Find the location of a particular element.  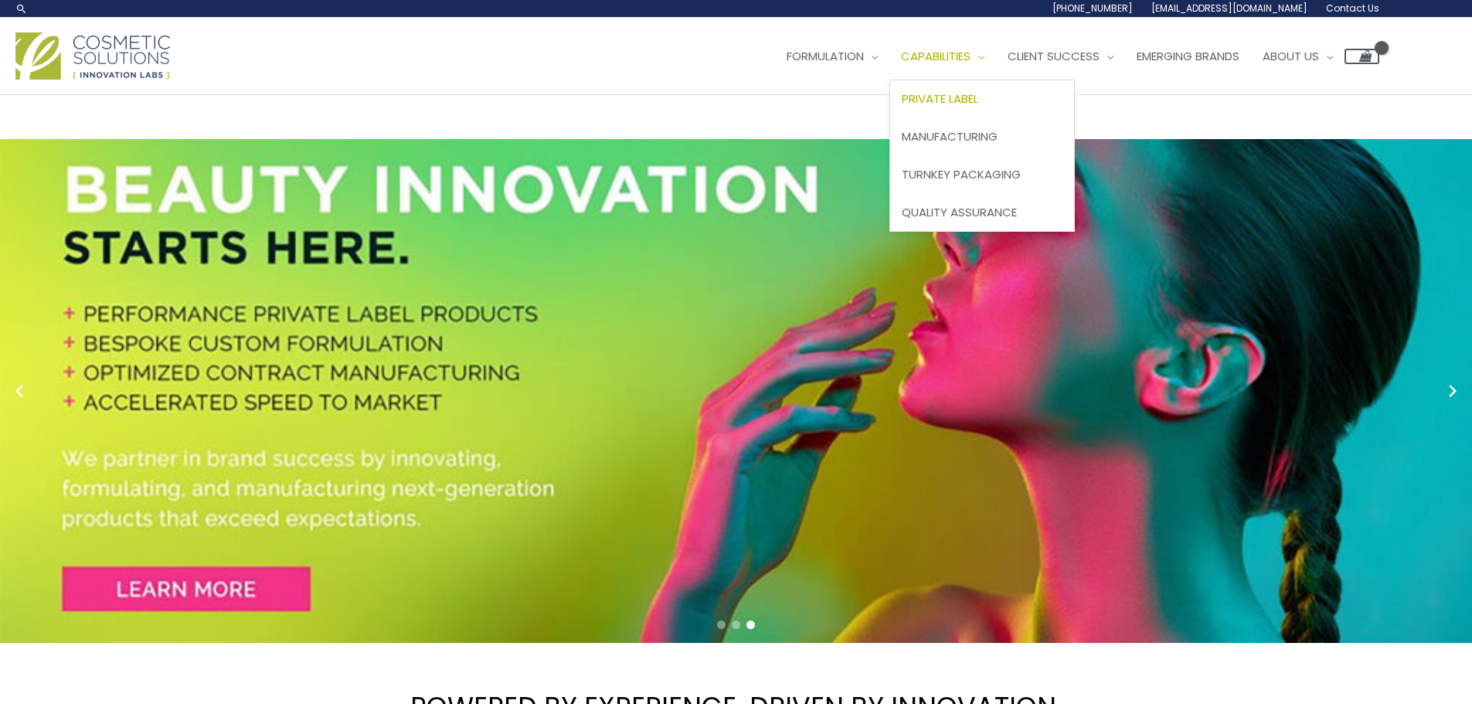

span: Go to slide 3 is located at coordinates (750, 624).